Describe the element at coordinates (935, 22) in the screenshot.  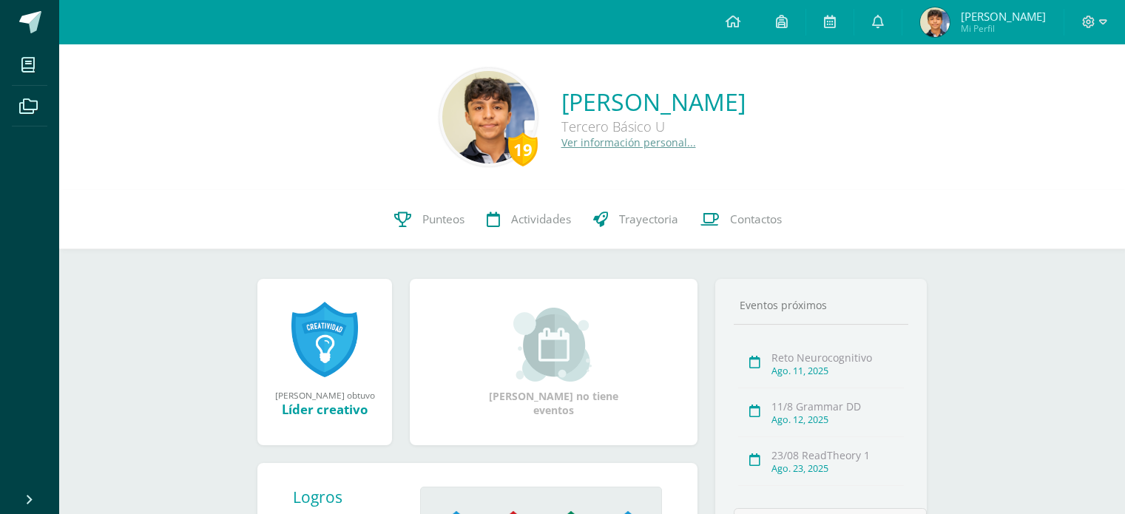
I see `img: 0e6c51aebb6d4d2a5558b620d4561360.png` at that location.